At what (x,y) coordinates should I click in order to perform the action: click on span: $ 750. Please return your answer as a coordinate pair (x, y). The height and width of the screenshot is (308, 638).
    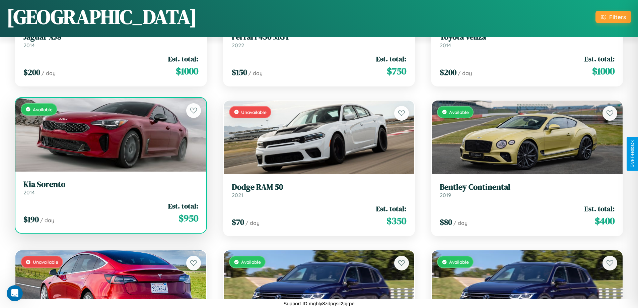
    Looking at the image, I should click on (397, 71).